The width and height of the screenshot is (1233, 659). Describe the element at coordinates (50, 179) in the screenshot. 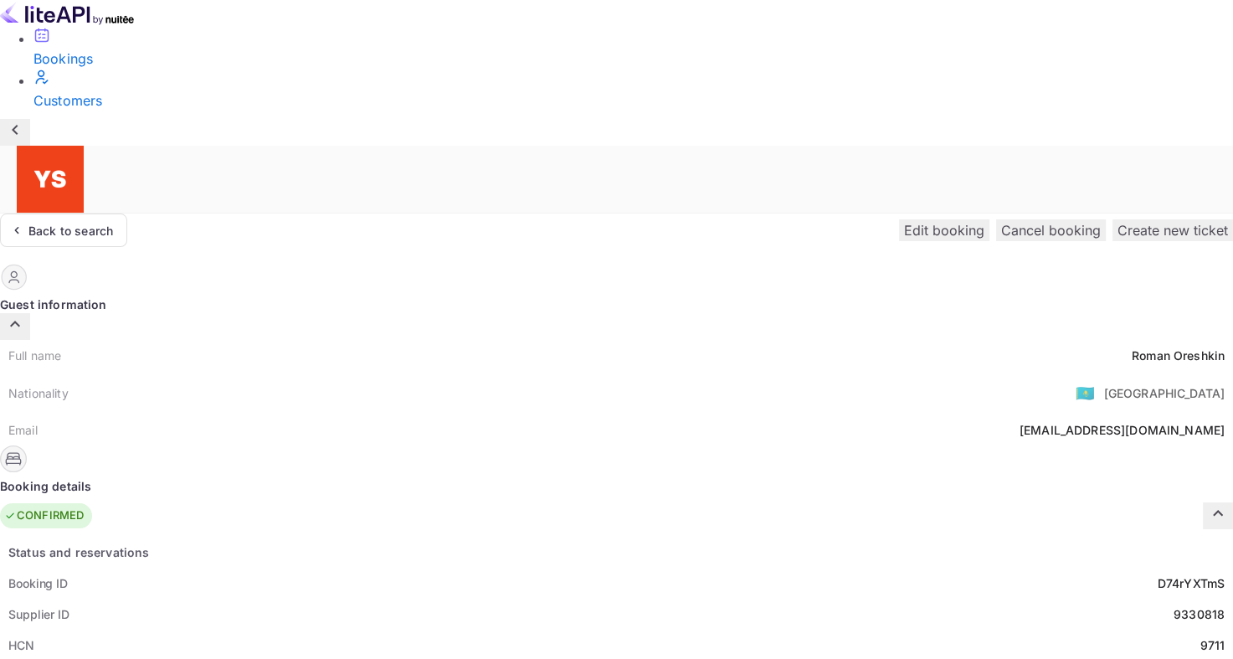

I see `img: Yandex Support` at that location.